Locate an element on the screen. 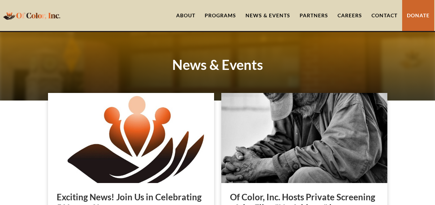 The height and width of the screenshot is (205, 435). strong: News & Events is located at coordinates (218, 65).